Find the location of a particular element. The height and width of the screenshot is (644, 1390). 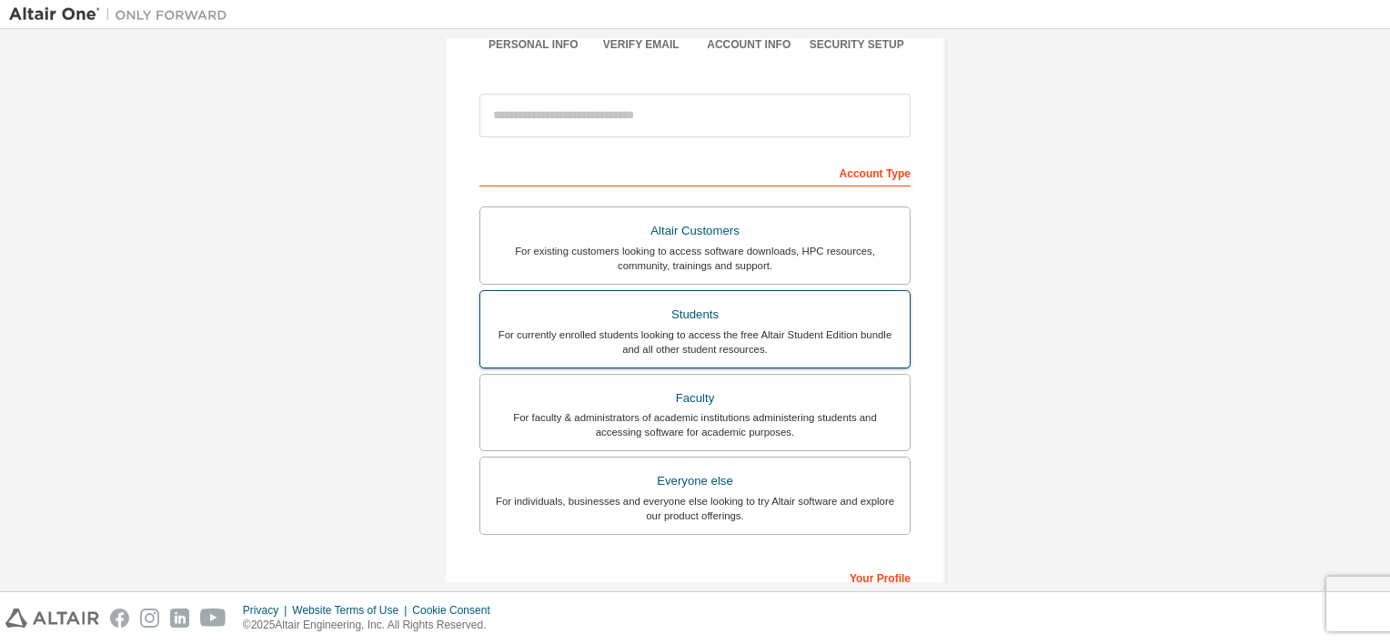

div: Website Terms of Use is located at coordinates (352, 610).